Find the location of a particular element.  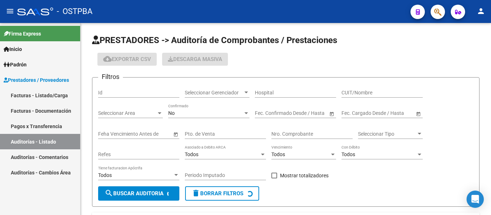

span: Seleccionar Tipo is located at coordinates (387, 134).